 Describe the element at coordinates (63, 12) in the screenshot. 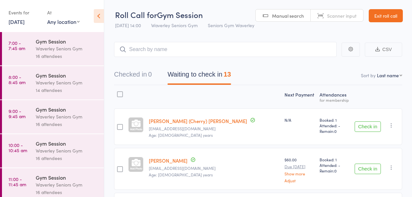

I see `div: At` at that location.